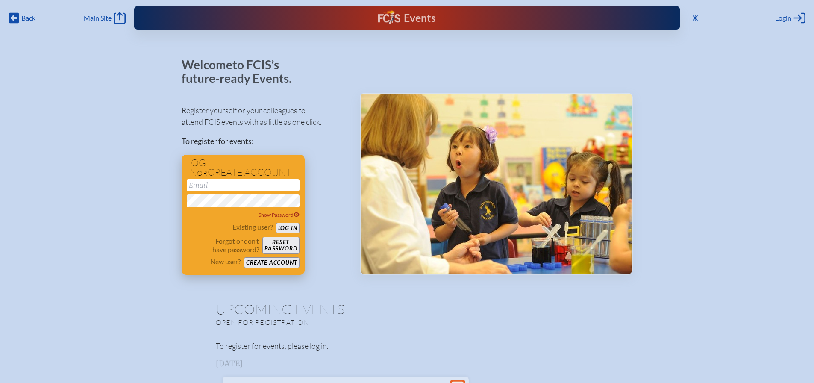  Describe the element at coordinates (253, 227) in the screenshot. I see `p: Existing user?` at that location.